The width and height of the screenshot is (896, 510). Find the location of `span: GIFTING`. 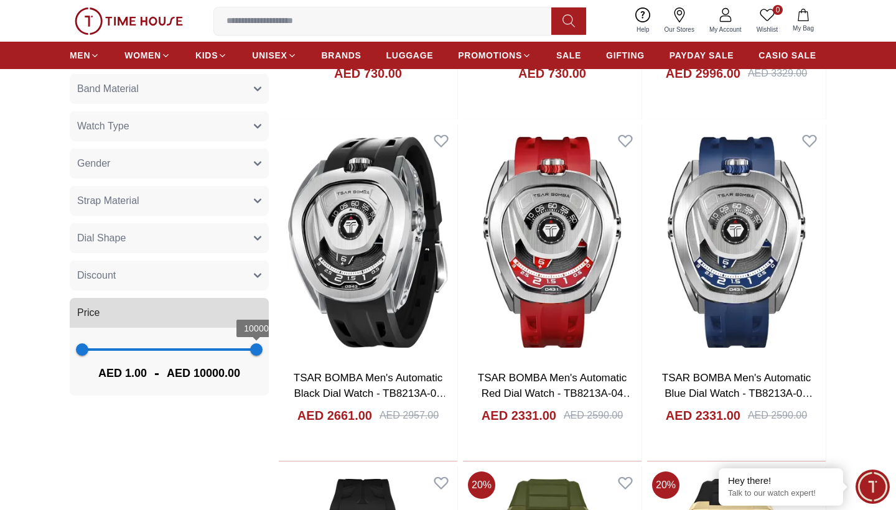

span: GIFTING is located at coordinates (625, 55).